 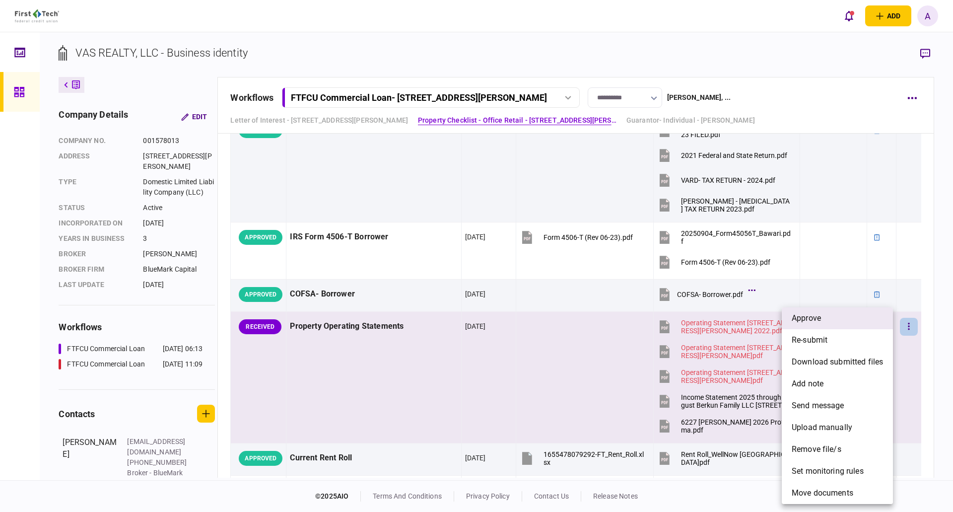 I want to click on span: send message, so click(x=818, y=406).